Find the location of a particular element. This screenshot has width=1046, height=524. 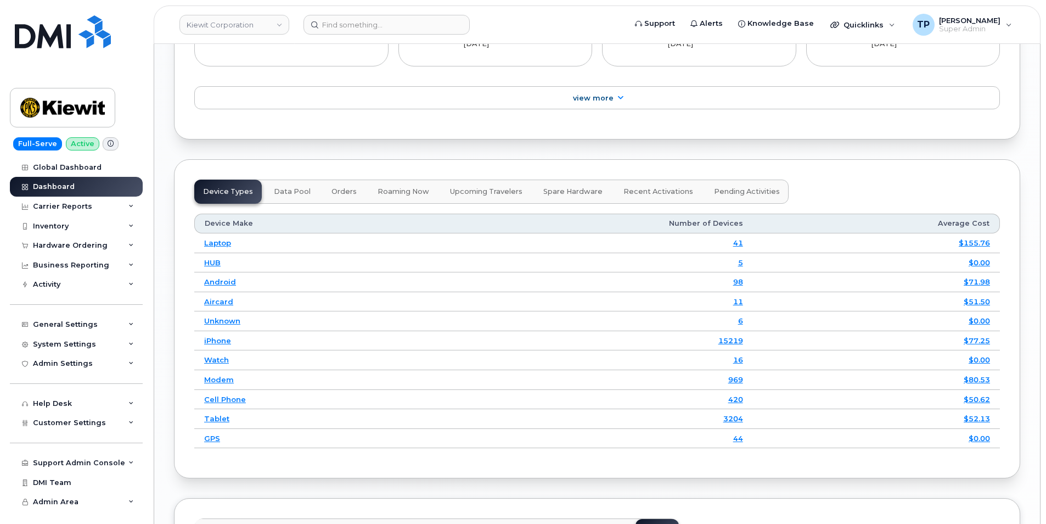

a: Laptop is located at coordinates (217, 243).